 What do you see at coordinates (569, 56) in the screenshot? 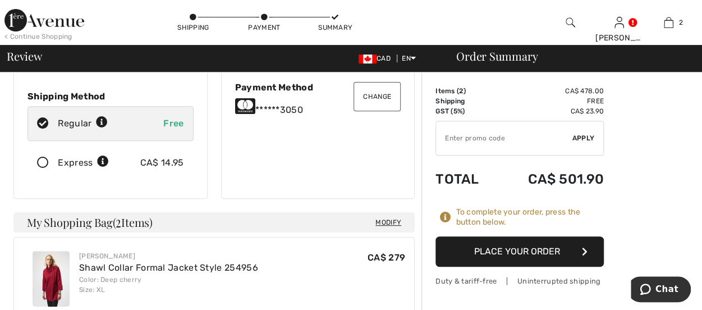
I see `div: Order Summary` at bounding box center [569, 56].